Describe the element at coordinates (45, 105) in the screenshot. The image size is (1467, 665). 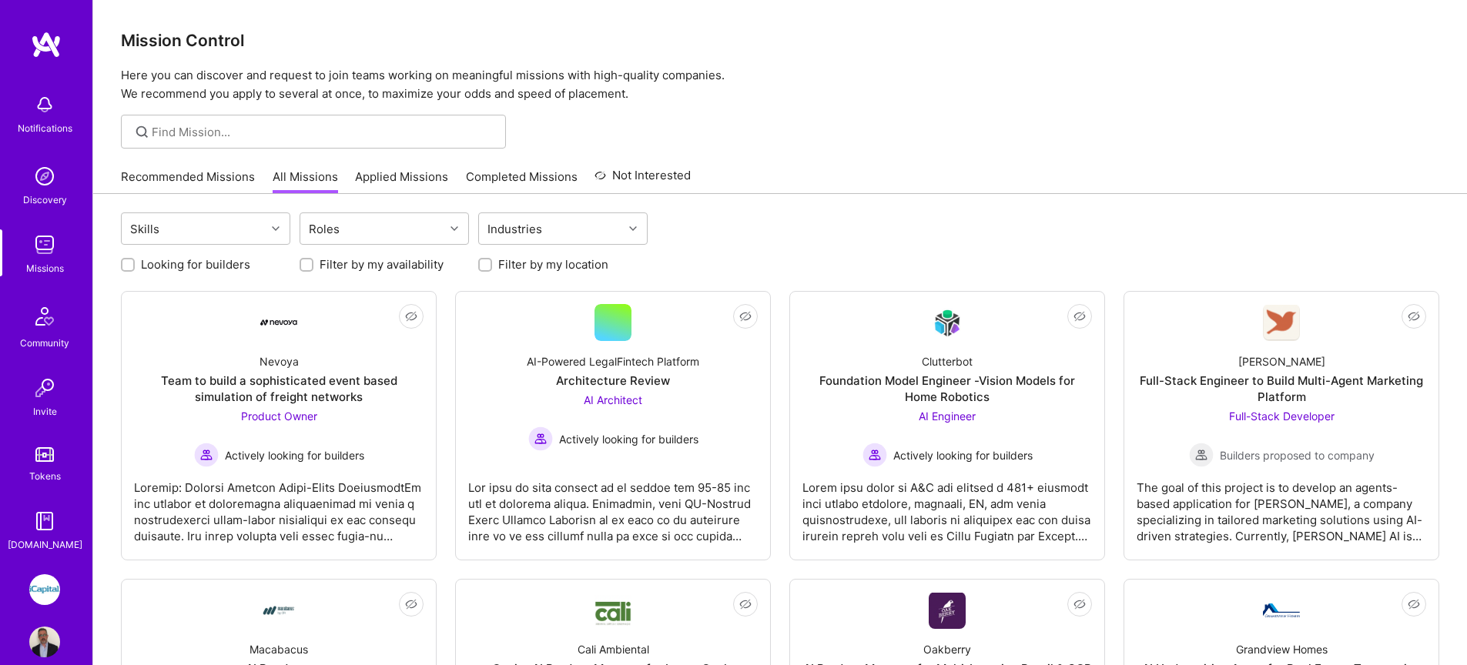
I see `img: bell` at that location.